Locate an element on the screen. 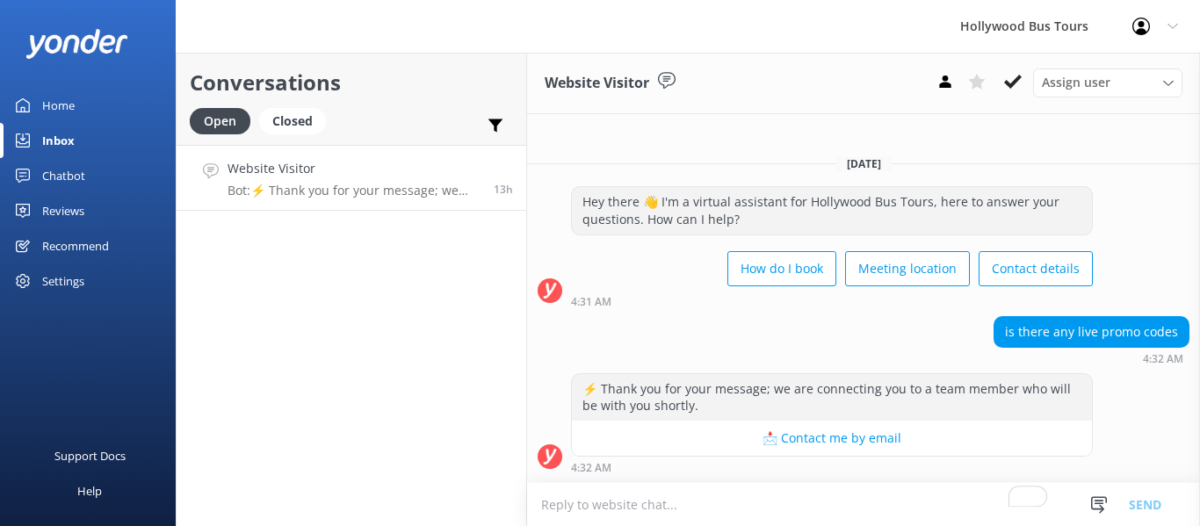 The width and height of the screenshot is (1200, 526). button: 📩 Contact me by email is located at coordinates (832, 439).